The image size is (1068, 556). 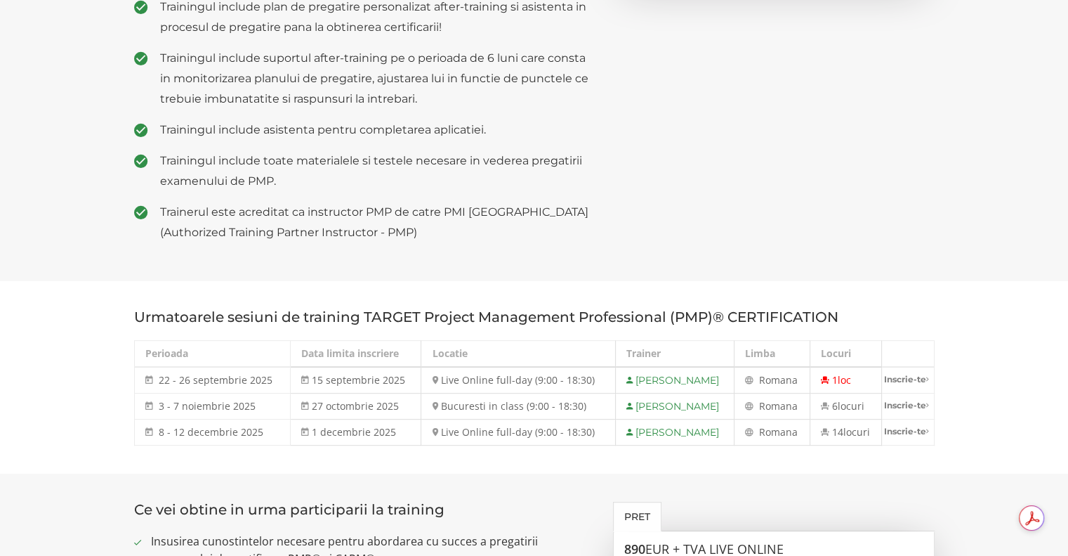 I want to click on th: Perioada, so click(x=212, y=354).